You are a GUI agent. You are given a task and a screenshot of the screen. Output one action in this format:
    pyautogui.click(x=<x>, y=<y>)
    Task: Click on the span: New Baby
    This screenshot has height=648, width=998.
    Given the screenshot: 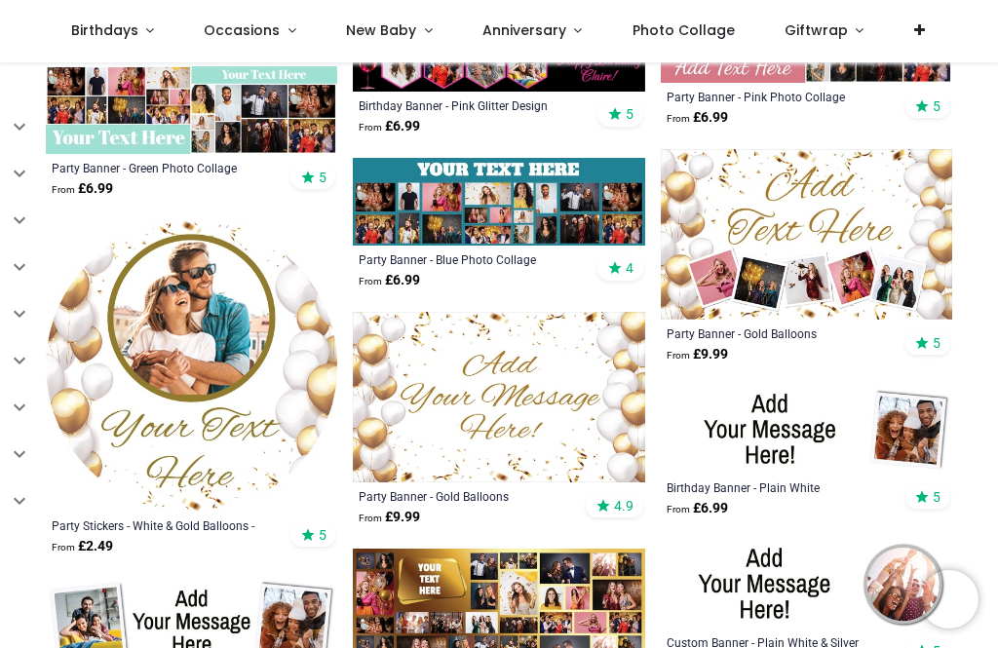 What is the action you would take?
    pyautogui.click(x=381, y=30)
    